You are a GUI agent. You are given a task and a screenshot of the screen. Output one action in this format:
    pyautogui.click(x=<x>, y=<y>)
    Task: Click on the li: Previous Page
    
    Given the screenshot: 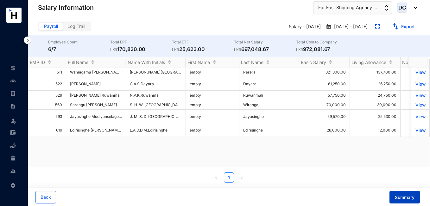 What is the action you would take?
    pyautogui.click(x=216, y=177)
    